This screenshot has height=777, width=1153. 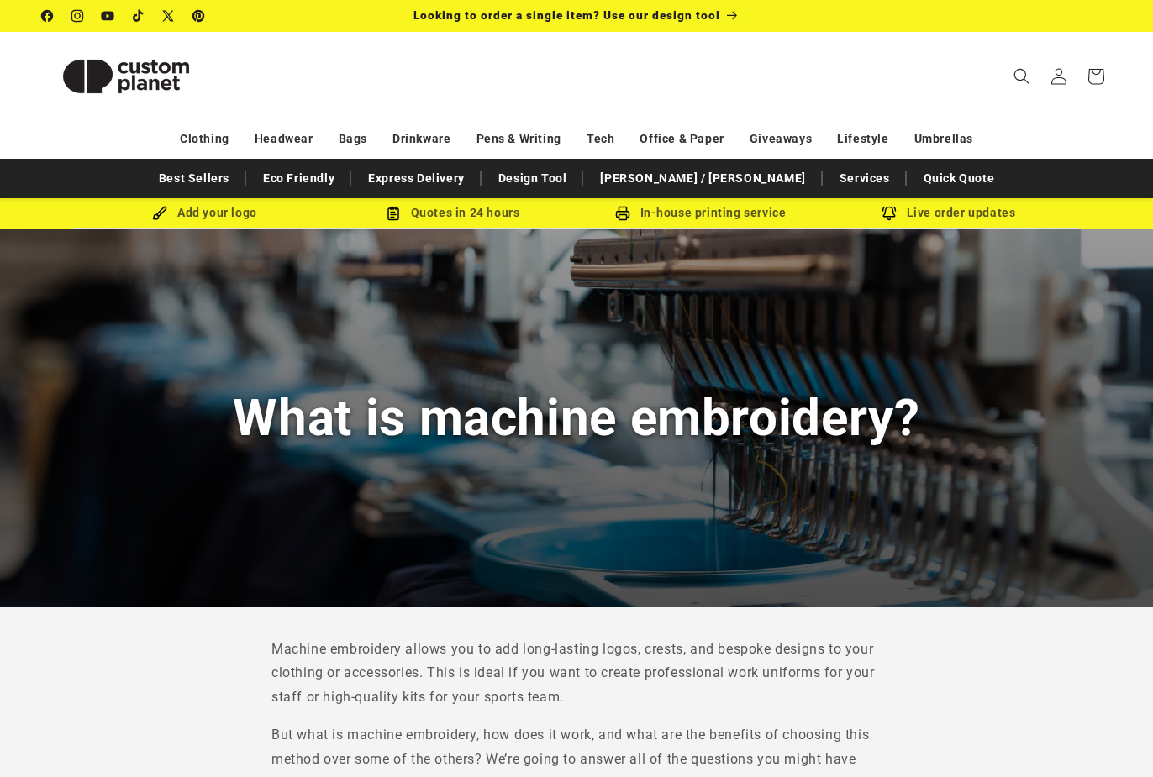 What do you see at coordinates (1022, 76) in the screenshot?
I see `summary: Search` at bounding box center [1022, 76].